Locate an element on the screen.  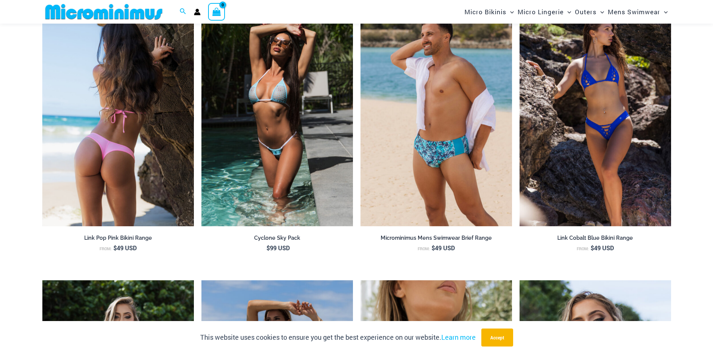
a: Micro BikinisMenu ToggleMenu Toggle is located at coordinates (489, 12).